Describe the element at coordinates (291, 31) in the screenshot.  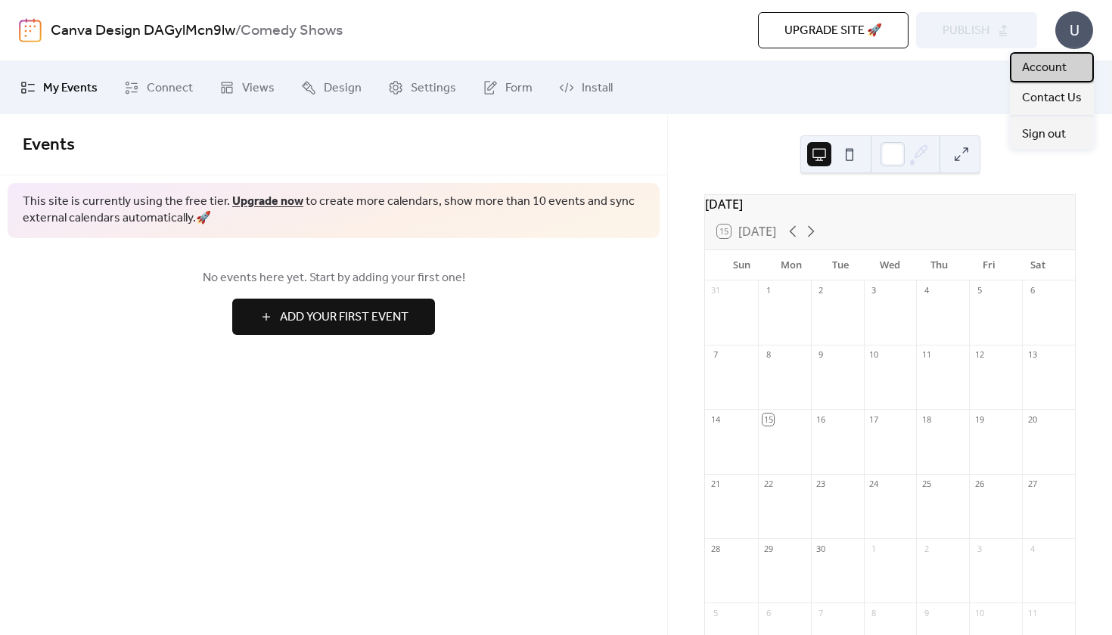
I see `b: Comedy Shows` at that location.